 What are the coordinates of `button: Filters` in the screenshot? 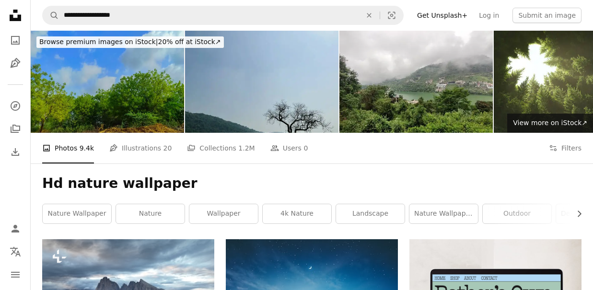 It's located at (565, 148).